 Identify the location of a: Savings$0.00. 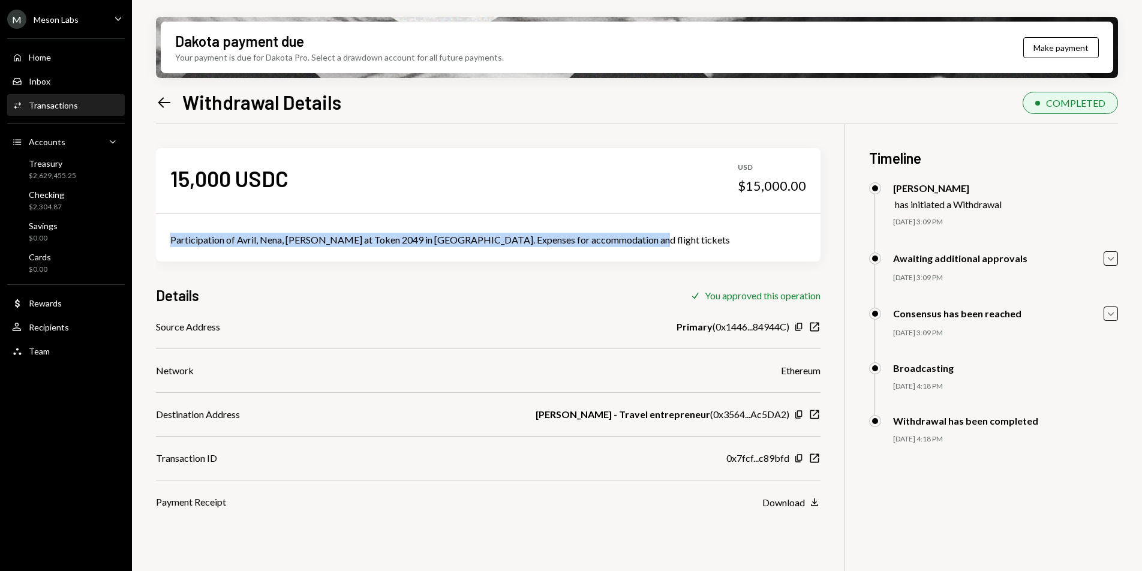
(66, 232).